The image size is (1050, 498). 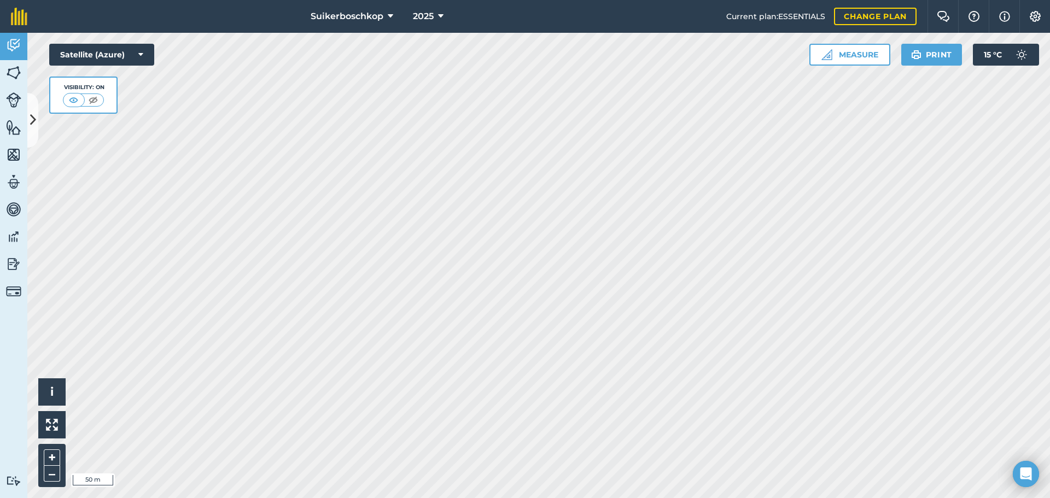 What do you see at coordinates (1006, 55) in the screenshot?
I see `button: 15 °C` at bounding box center [1006, 55].